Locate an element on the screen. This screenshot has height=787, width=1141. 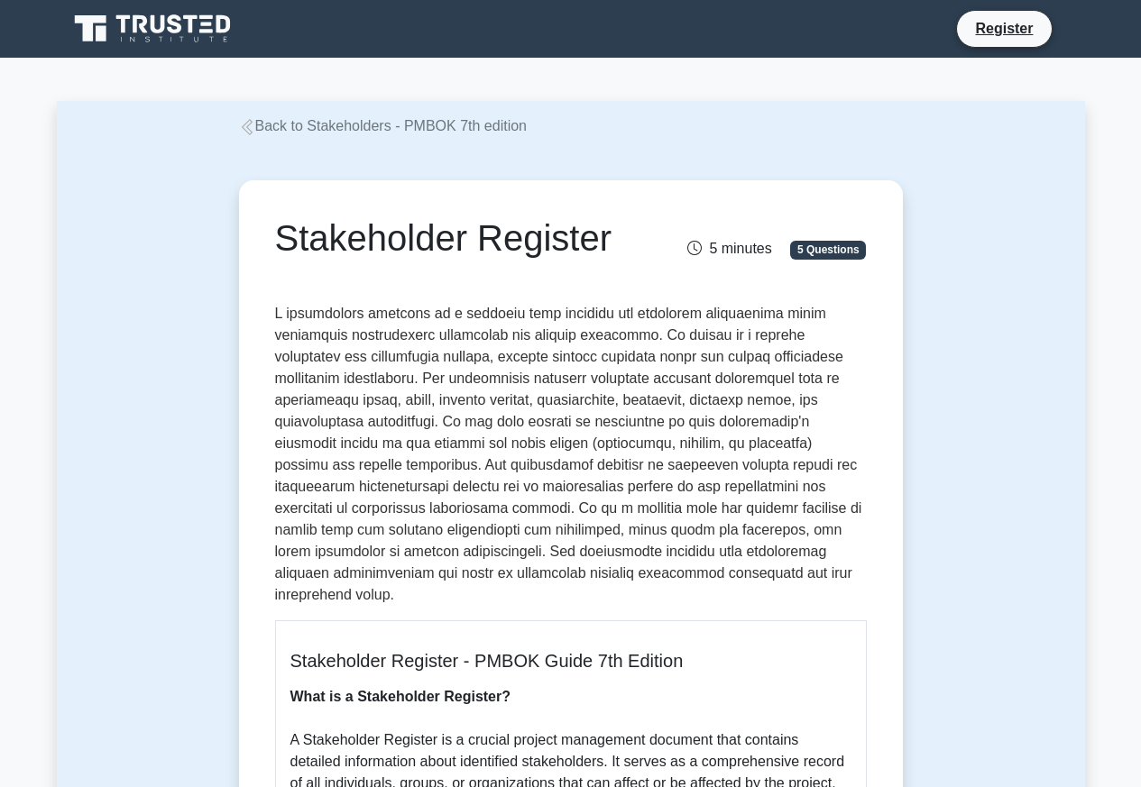
h1: Stakeholder Register is located at coordinates (468, 238).